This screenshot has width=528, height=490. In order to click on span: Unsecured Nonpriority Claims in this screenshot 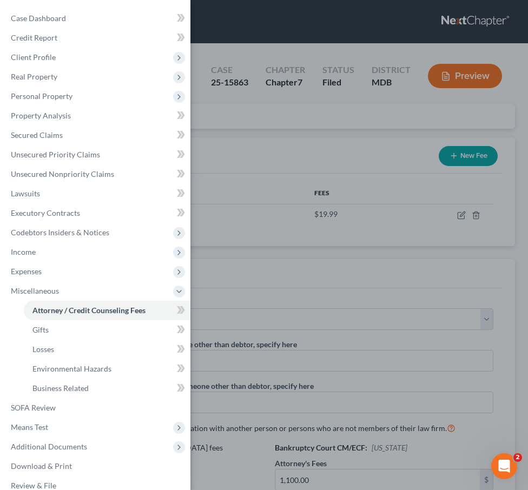, I will do `click(62, 174)`.